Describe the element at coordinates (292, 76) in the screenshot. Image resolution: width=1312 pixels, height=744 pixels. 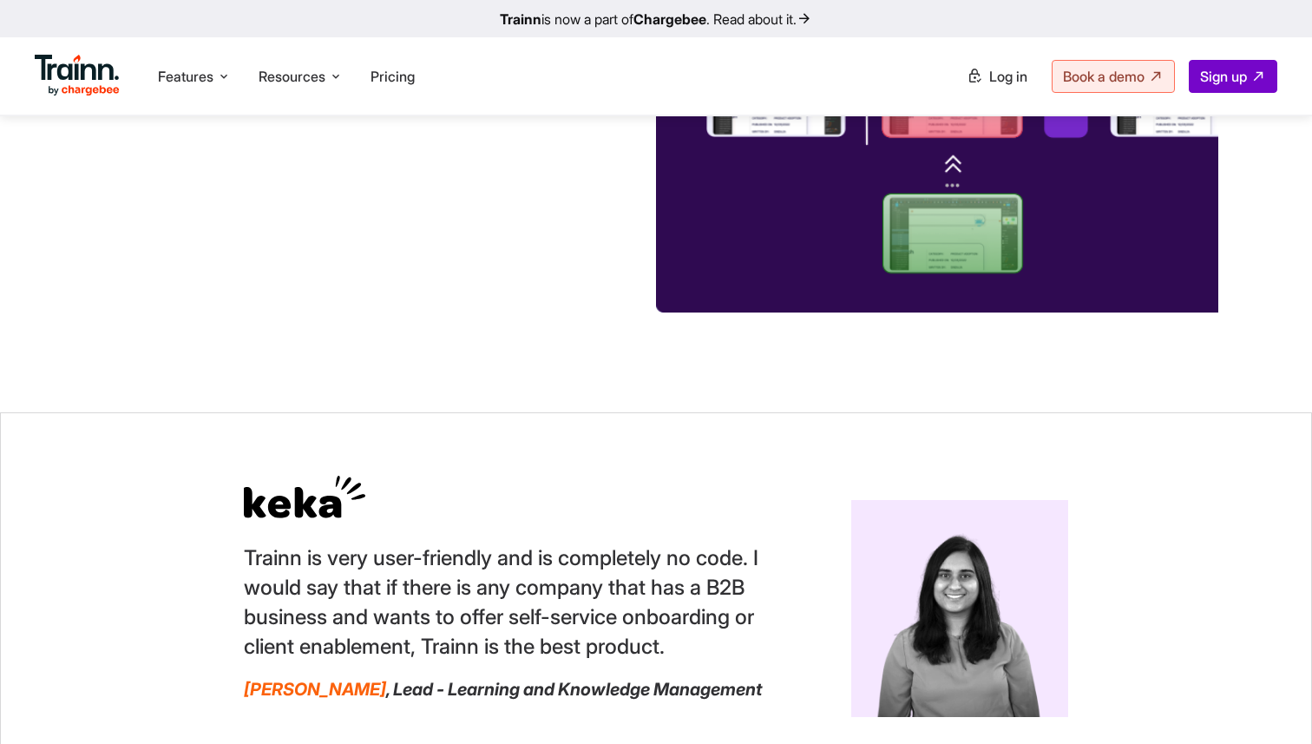
I see `span: Resources` at that location.